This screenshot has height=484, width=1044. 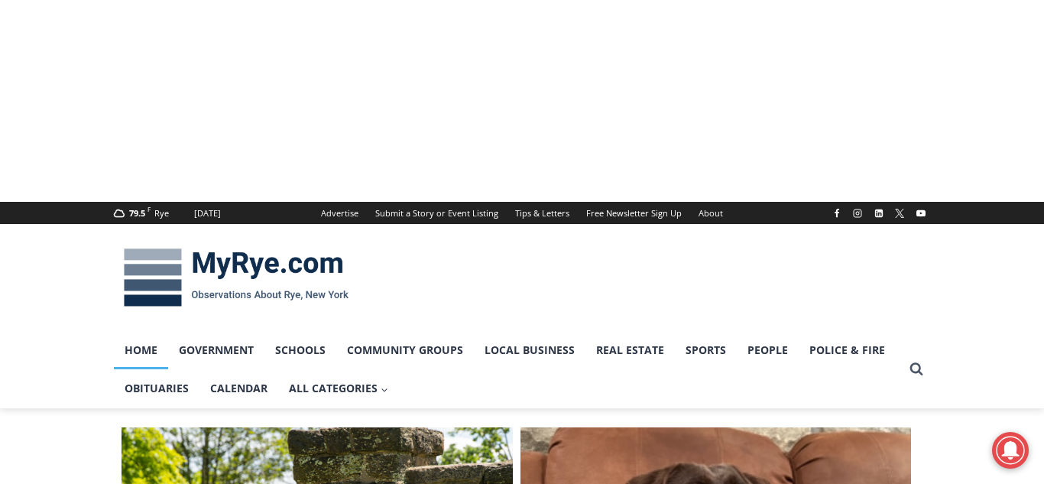 What do you see at coordinates (300, 350) in the screenshot?
I see `a: Schools` at bounding box center [300, 350].